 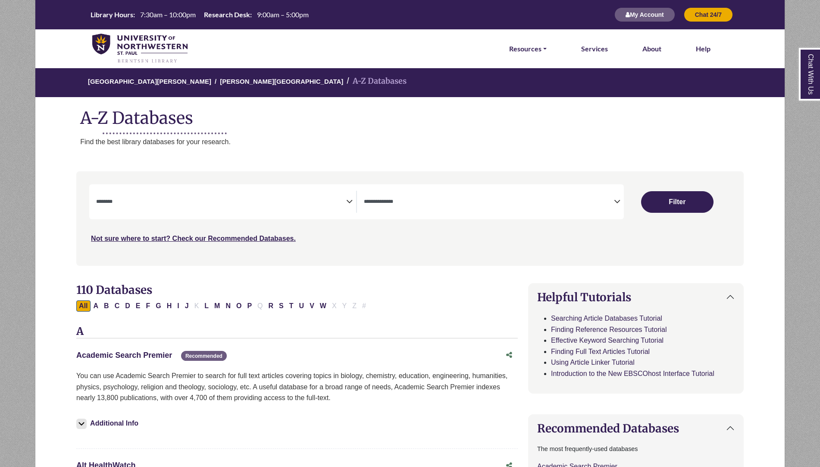 I want to click on button: Filter Results O, so click(x=239, y=306).